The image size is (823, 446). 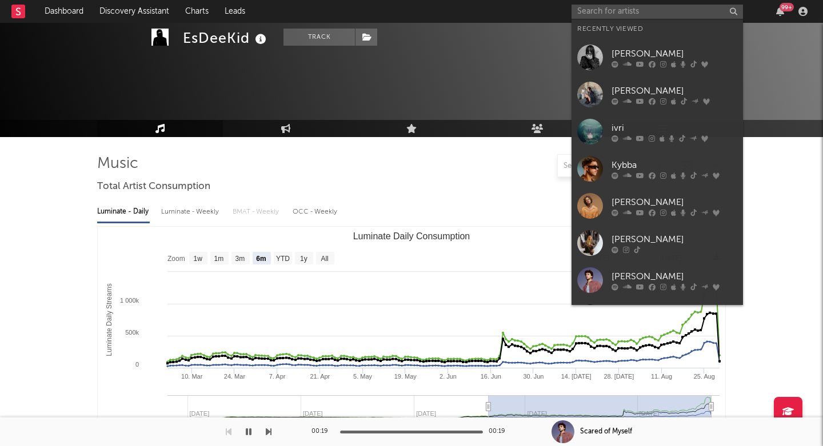 I want to click on text: 1 000k, so click(x=130, y=301).